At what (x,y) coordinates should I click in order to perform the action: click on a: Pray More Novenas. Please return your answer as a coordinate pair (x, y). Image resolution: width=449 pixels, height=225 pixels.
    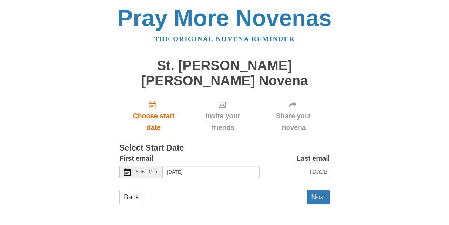
    Looking at the image, I should click on (225, 18).